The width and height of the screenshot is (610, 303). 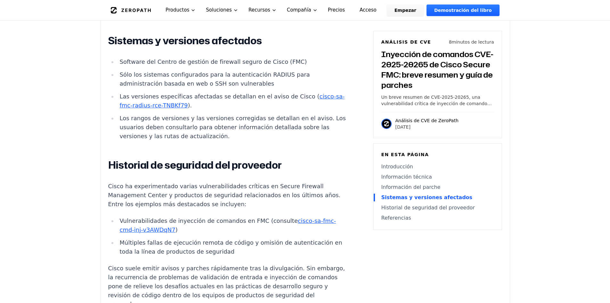 What do you see at coordinates (407, 176) in the screenshot?
I see `font: Información técnica` at bounding box center [407, 176].